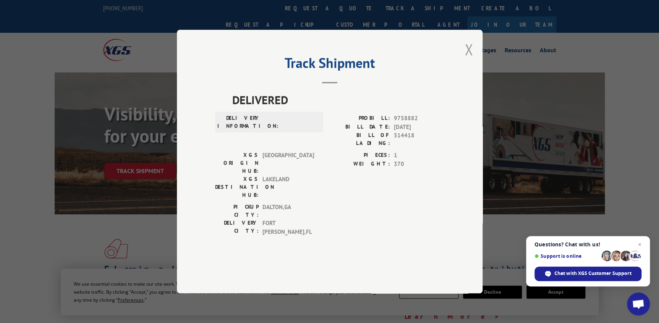 The image size is (659, 323). Describe the element at coordinates (360, 118) in the screenshot. I see `label: PROBILL:` at that location.